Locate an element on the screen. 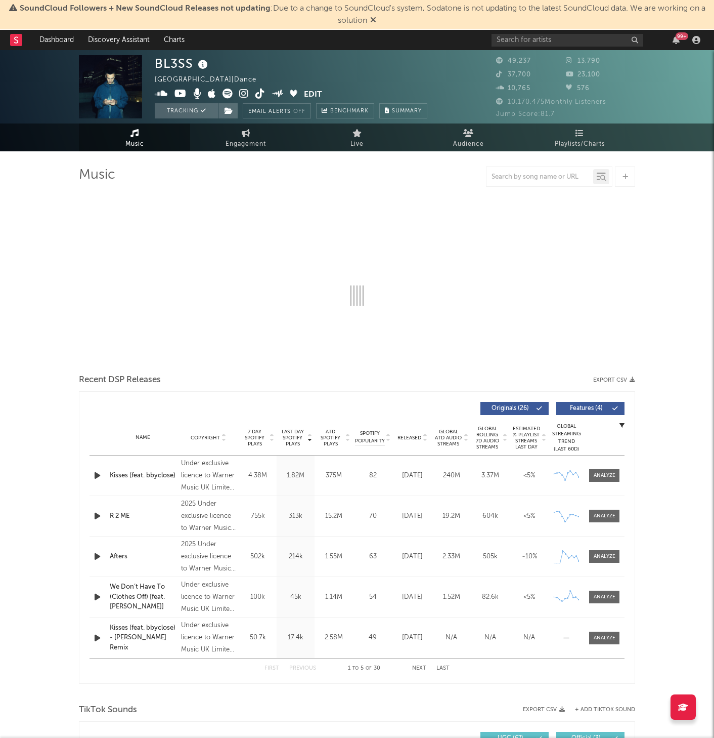  button: Summary is located at coordinates (403, 111).